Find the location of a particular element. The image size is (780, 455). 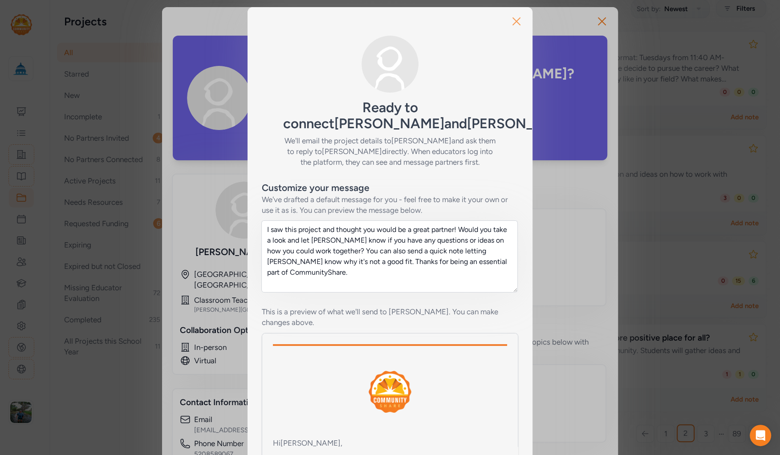

div: Customize your message is located at coordinates (316, 188).